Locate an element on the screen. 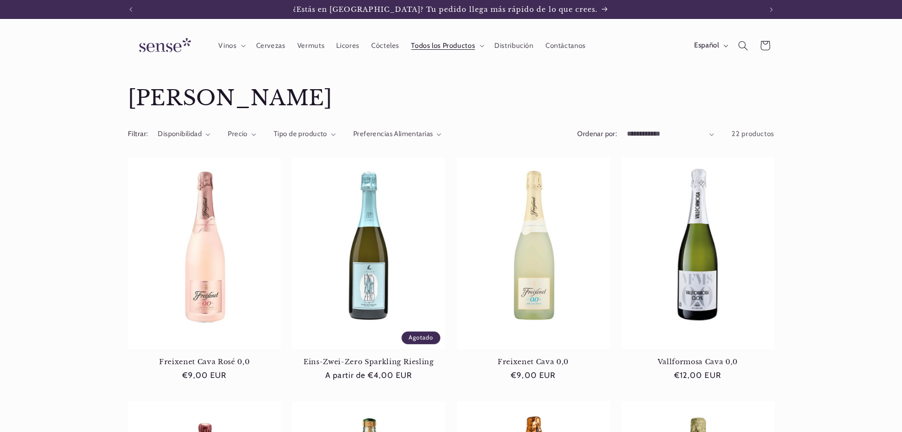  a: Eins-Zwei-Zero Sparkling Riesling is located at coordinates (369, 361).